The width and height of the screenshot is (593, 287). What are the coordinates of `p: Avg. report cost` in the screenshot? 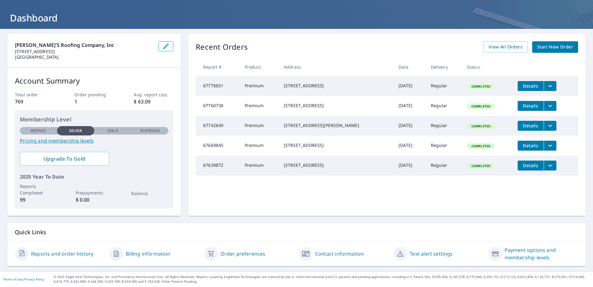 It's located at (154, 94).